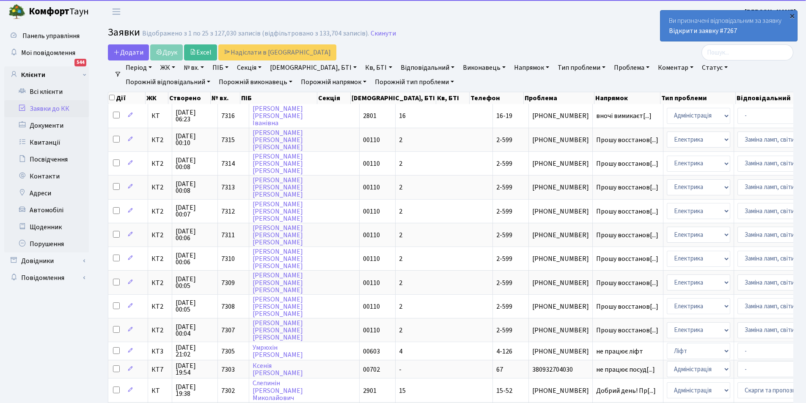 This screenshot has width=806, height=403. Describe the element at coordinates (51, 36) in the screenshot. I see `span: Панель управління` at that location.